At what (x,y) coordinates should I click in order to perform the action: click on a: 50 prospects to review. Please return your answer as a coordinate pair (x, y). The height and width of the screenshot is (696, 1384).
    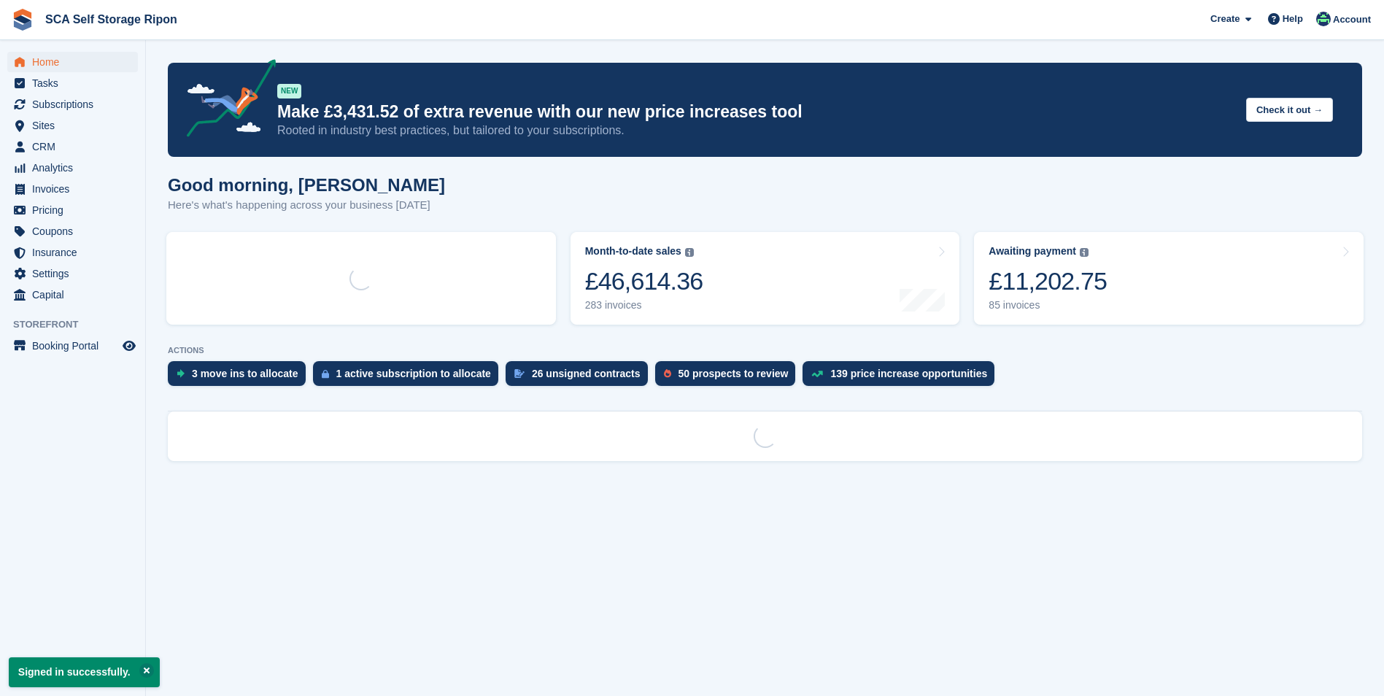
    Looking at the image, I should click on (729, 377).